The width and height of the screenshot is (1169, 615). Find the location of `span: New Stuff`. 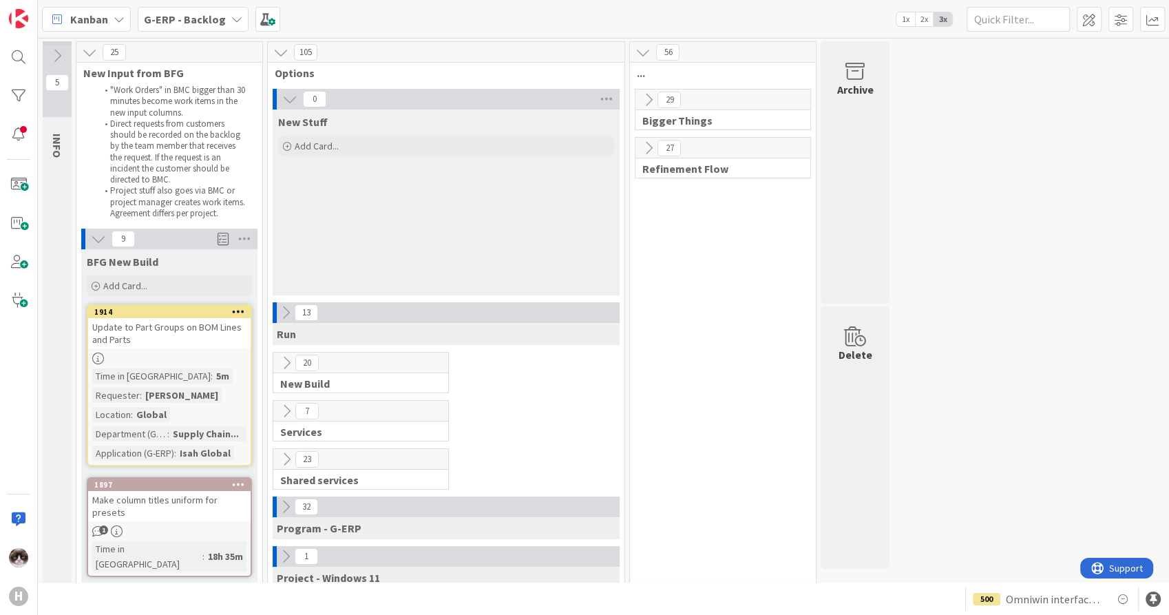

span: New Stuff is located at coordinates (303, 122).